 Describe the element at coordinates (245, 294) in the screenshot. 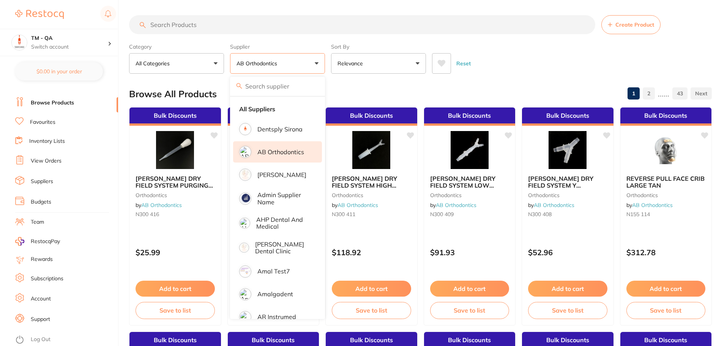

I see `img: Amalgadent` at that location.